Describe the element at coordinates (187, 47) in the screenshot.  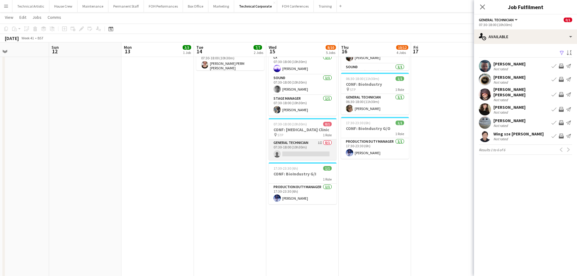
I see `span: 3/3` at that location.